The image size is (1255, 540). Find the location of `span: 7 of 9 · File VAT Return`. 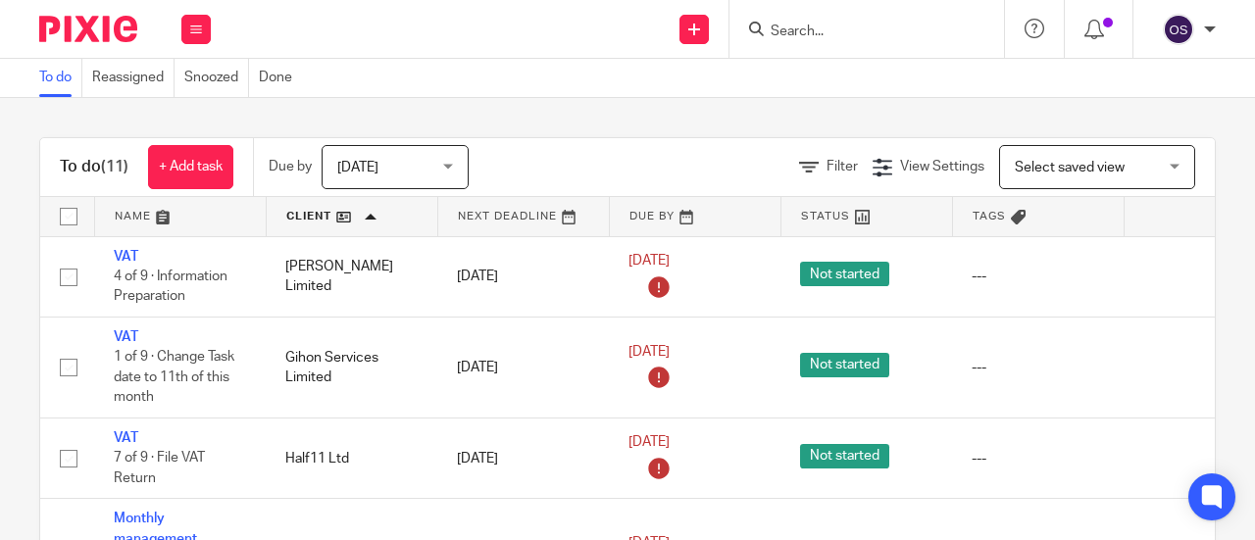

span: 7 of 9 · File VAT Return is located at coordinates (159, 469).